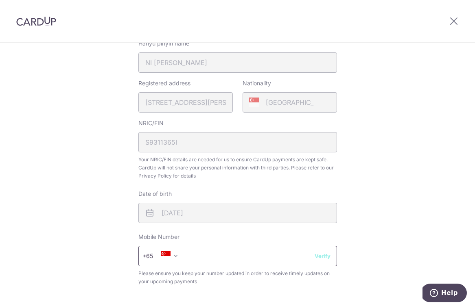 The height and width of the screenshot is (308, 475). I want to click on img: CardUp, so click(36, 21).